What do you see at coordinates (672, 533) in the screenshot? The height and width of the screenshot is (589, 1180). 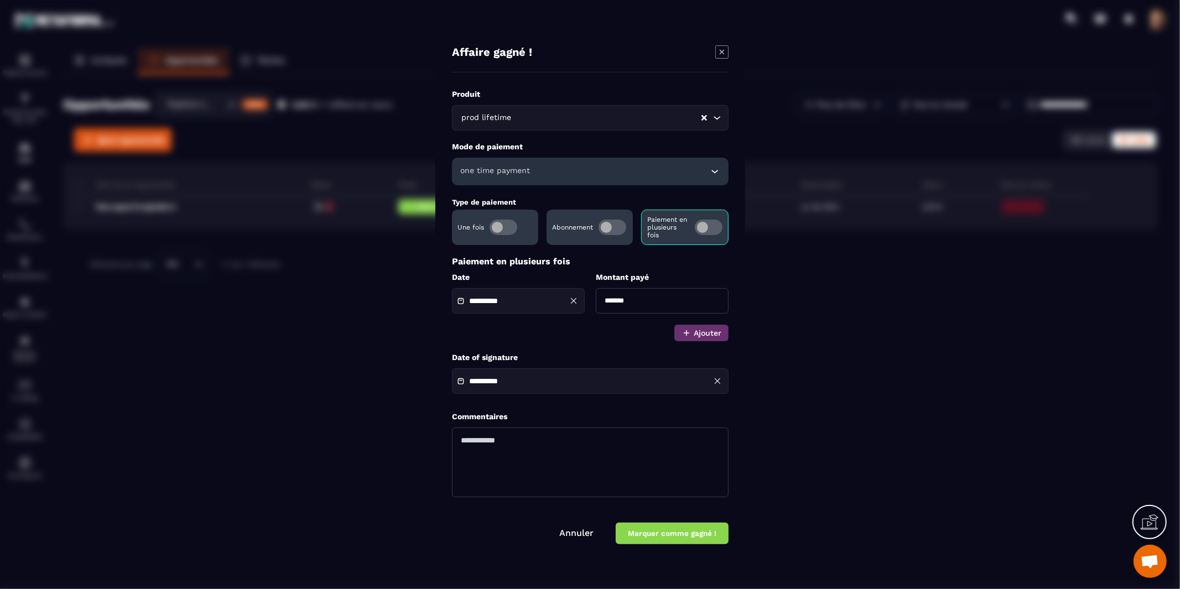 I see `button: Marquer comme gagné !` at bounding box center [672, 533].